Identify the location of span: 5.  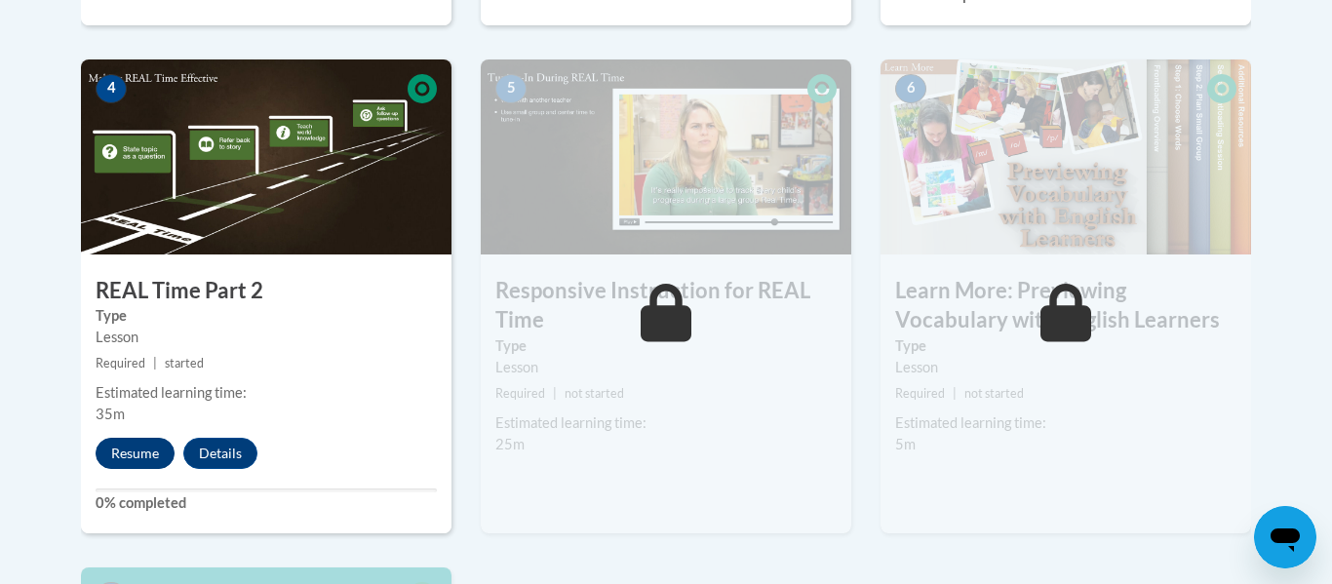
(511, 89).